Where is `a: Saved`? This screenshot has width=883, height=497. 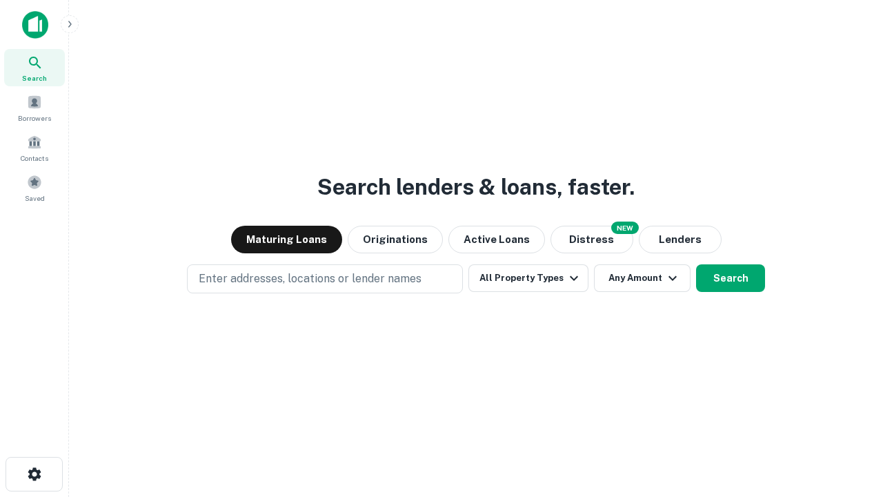 a: Saved is located at coordinates (35, 188).